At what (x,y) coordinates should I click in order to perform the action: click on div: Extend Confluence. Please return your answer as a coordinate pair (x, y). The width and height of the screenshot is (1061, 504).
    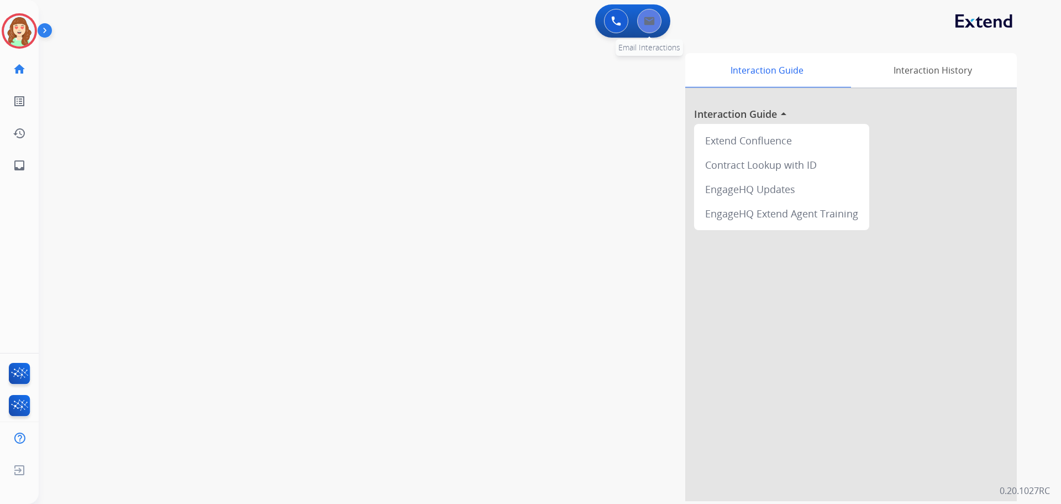
    Looking at the image, I should click on (782, 140).